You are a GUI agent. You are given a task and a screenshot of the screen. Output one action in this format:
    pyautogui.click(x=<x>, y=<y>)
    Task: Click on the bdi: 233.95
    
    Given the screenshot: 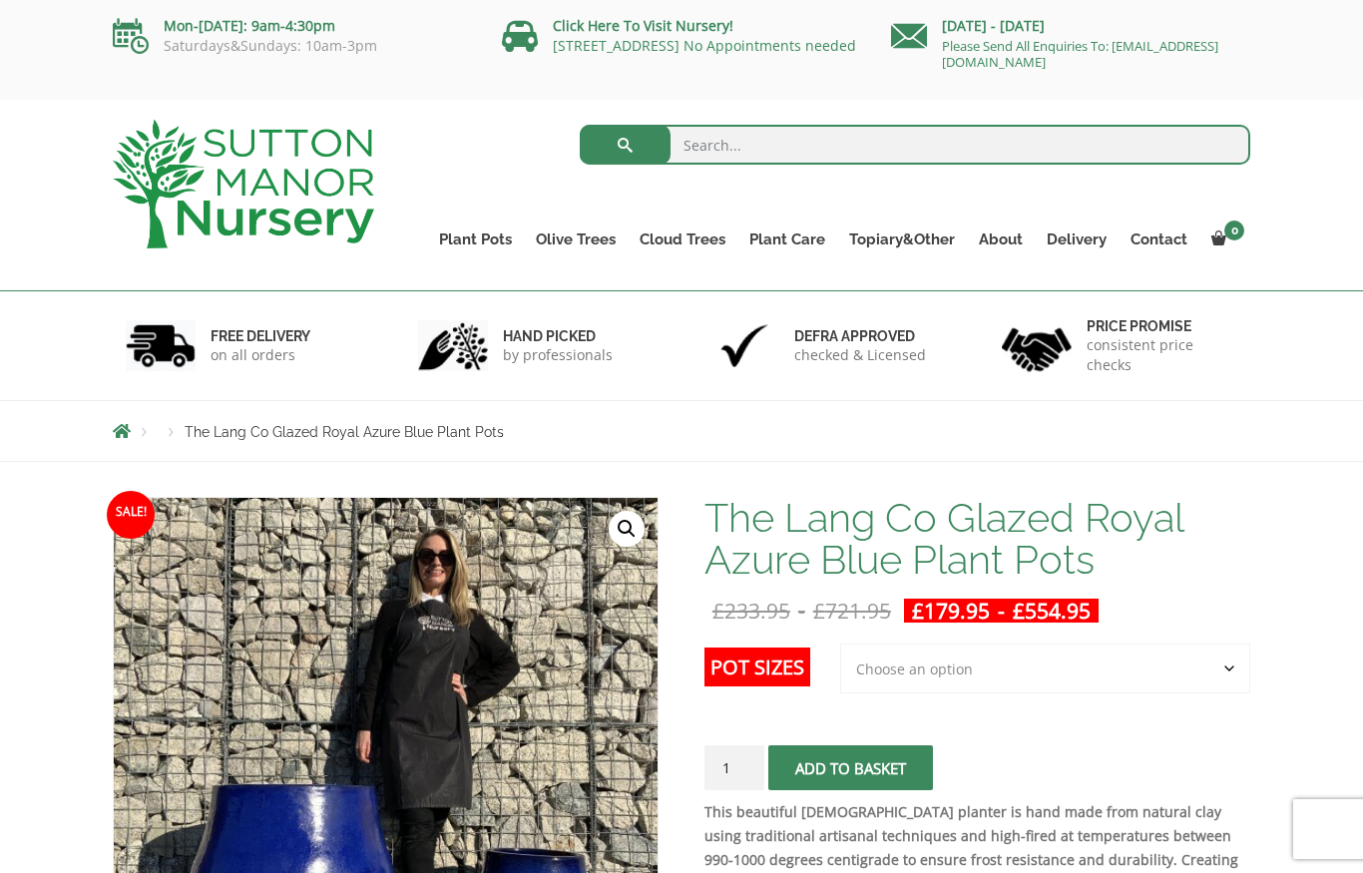 What is the action you would take?
    pyautogui.click(x=751, y=611)
    